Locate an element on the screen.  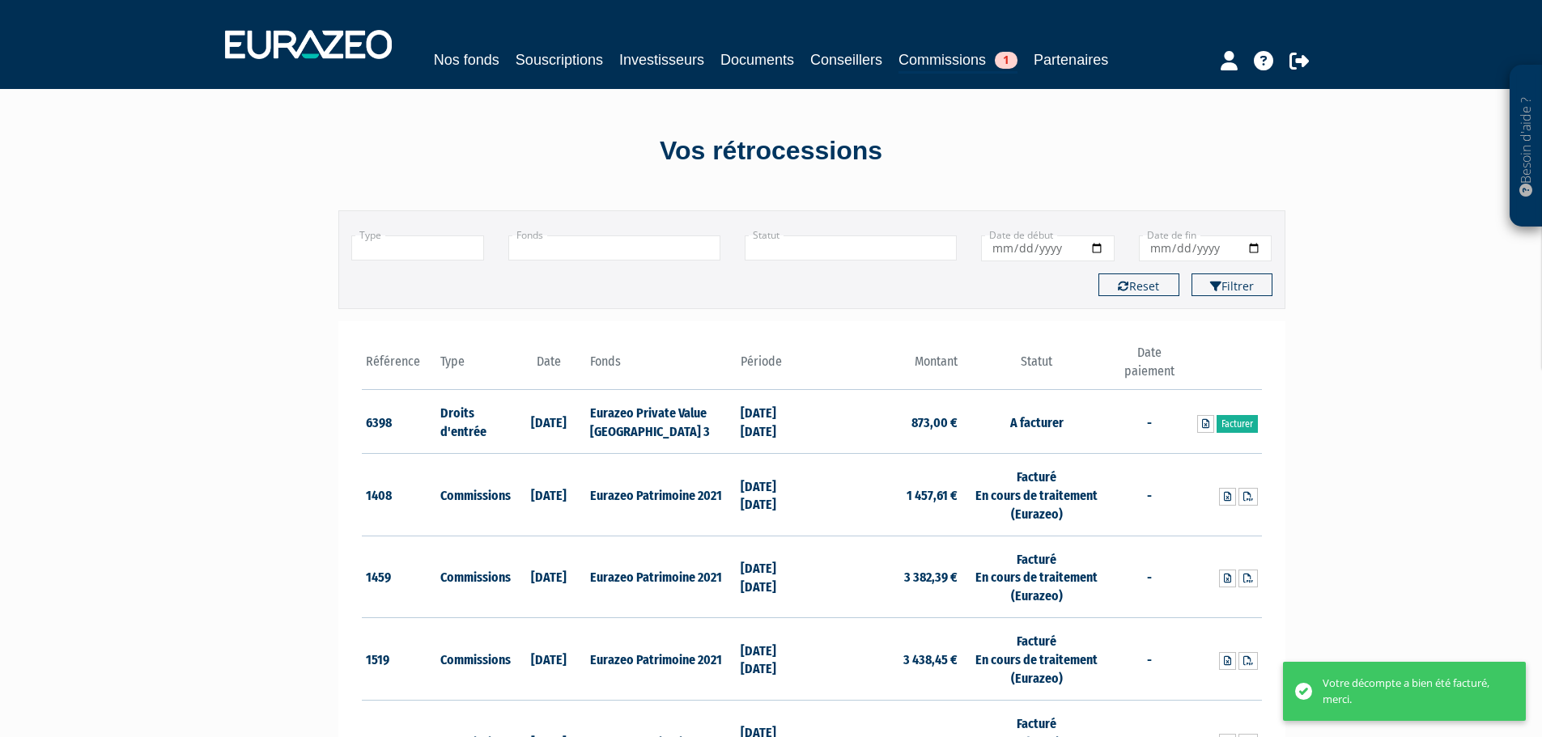
th: Statut is located at coordinates (1036, 367).